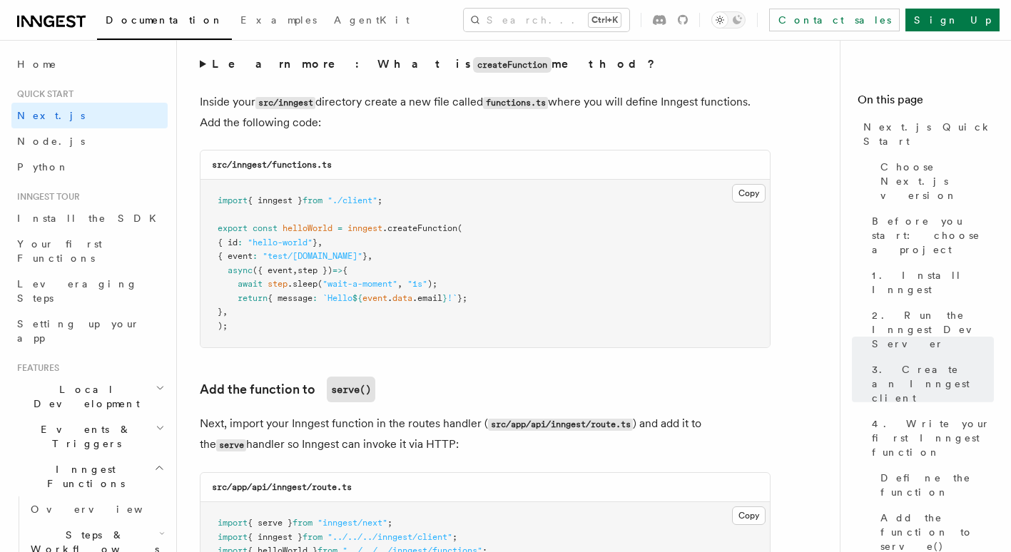 The image size is (1011, 552). What do you see at coordinates (51, 116) in the screenshot?
I see `span: Next.js` at bounding box center [51, 116].